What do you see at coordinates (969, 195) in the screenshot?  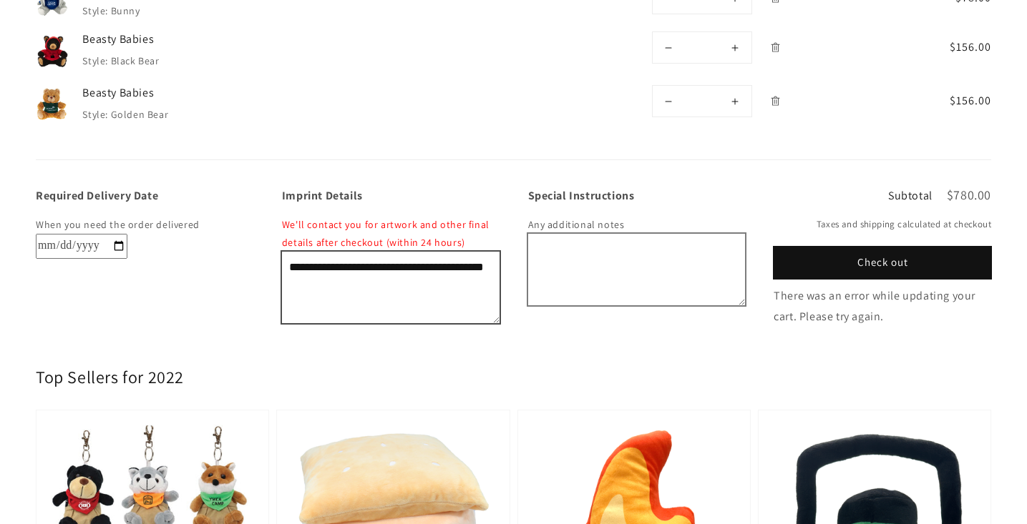 I see `p: $780.00` at bounding box center [969, 195].